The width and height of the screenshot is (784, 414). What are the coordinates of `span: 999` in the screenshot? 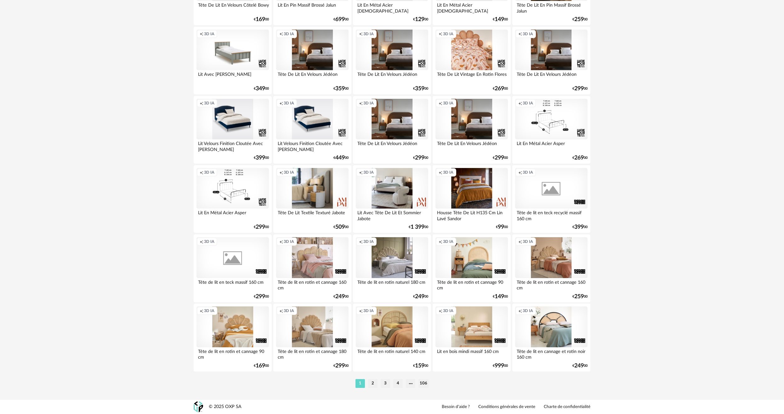 It's located at (499, 366).